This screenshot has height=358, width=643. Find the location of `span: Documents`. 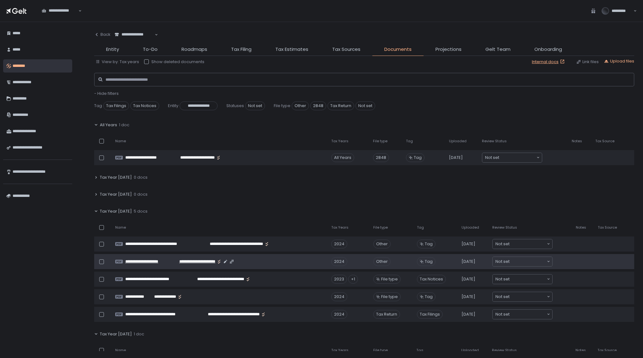

span: Documents is located at coordinates (398, 49).